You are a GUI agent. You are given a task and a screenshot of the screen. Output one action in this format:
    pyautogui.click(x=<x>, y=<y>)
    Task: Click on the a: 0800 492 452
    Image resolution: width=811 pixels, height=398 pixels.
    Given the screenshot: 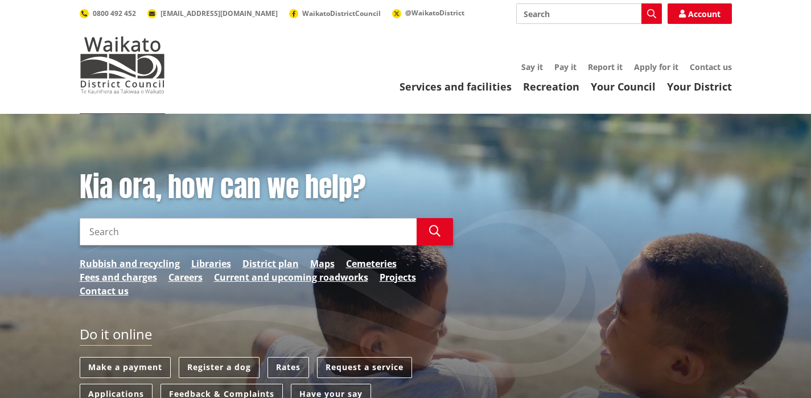 What is the action you would take?
    pyautogui.click(x=108, y=13)
    